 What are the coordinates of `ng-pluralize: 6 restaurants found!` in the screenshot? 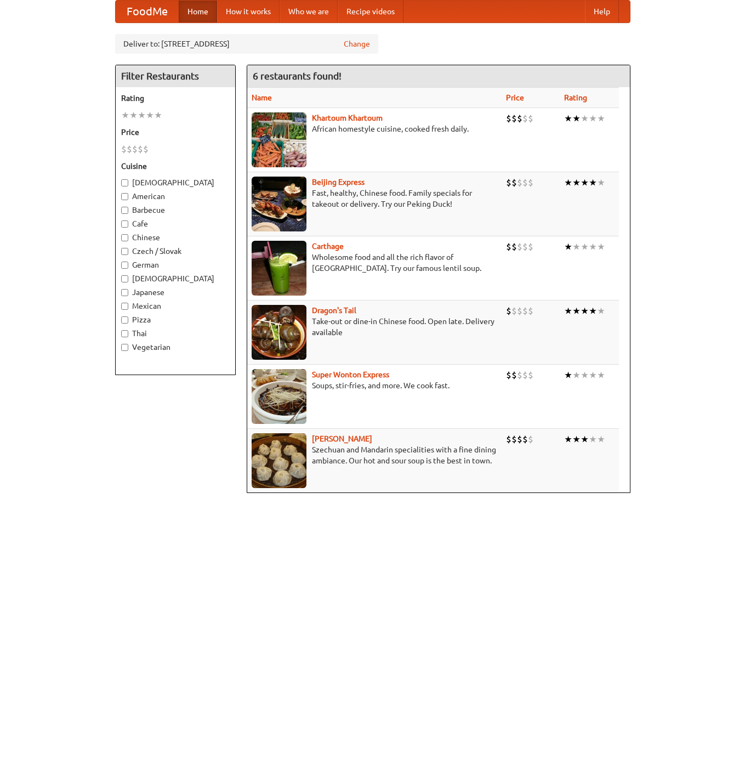 It's located at (297, 76).